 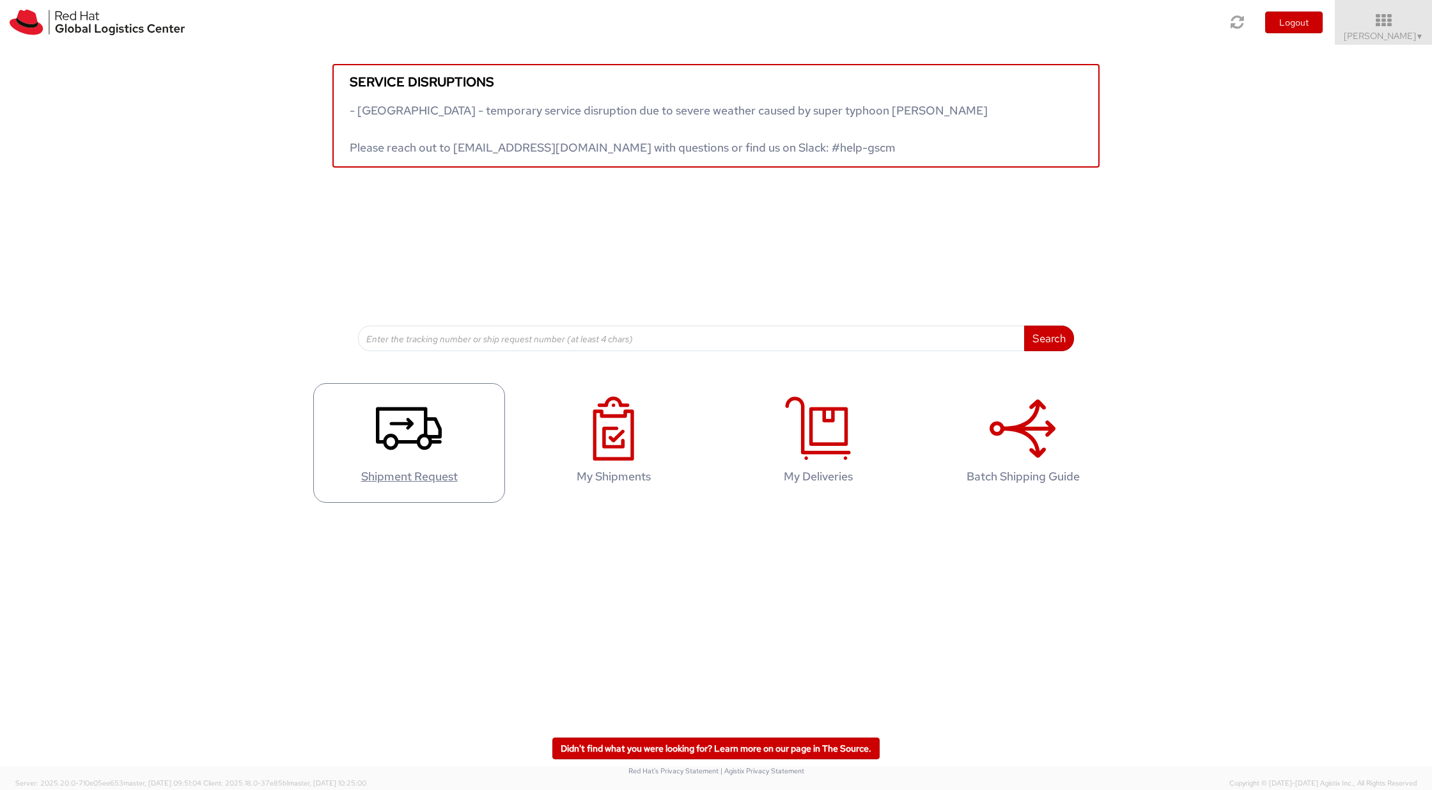 What do you see at coordinates (108, 783) in the screenshot?
I see `span: Server: 2025.20.0-710e05ee653` at bounding box center [108, 783].